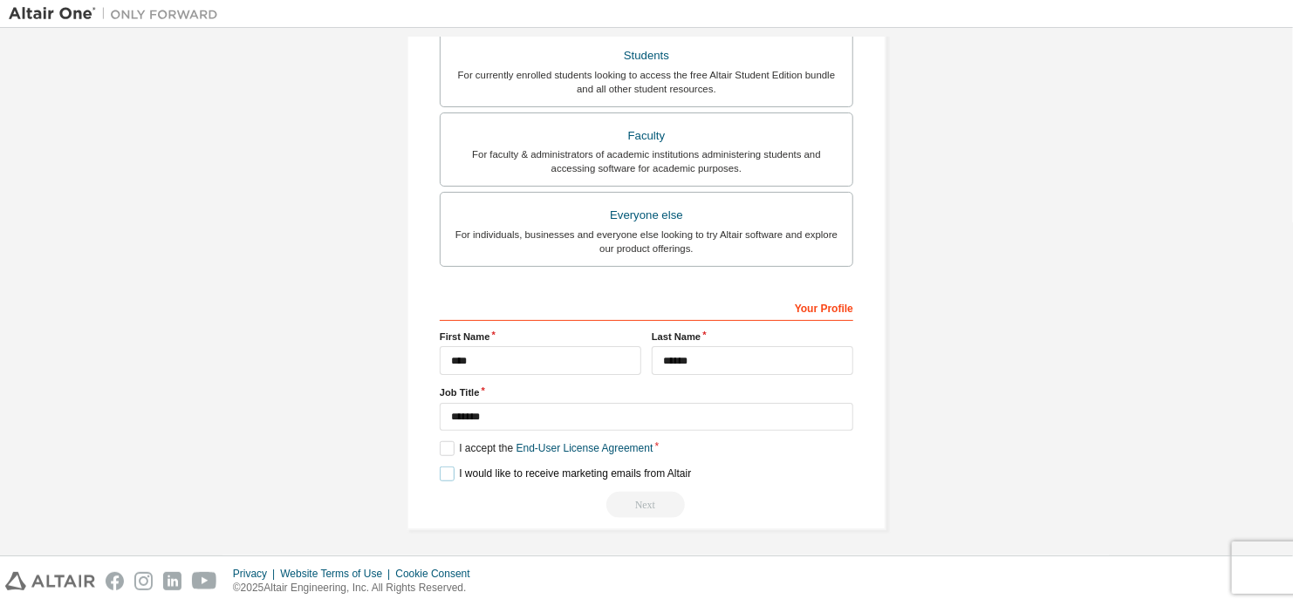  What do you see at coordinates (50, 581) in the screenshot?
I see `img: altair_logo.svg` at bounding box center [50, 581].